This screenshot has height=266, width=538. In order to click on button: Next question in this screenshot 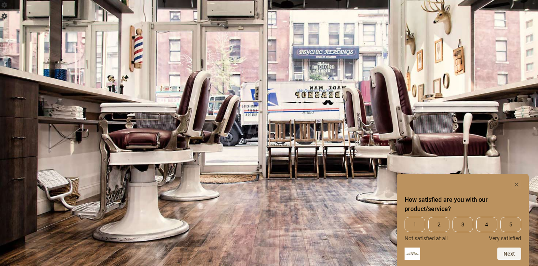, I will do `click(510, 253)`.